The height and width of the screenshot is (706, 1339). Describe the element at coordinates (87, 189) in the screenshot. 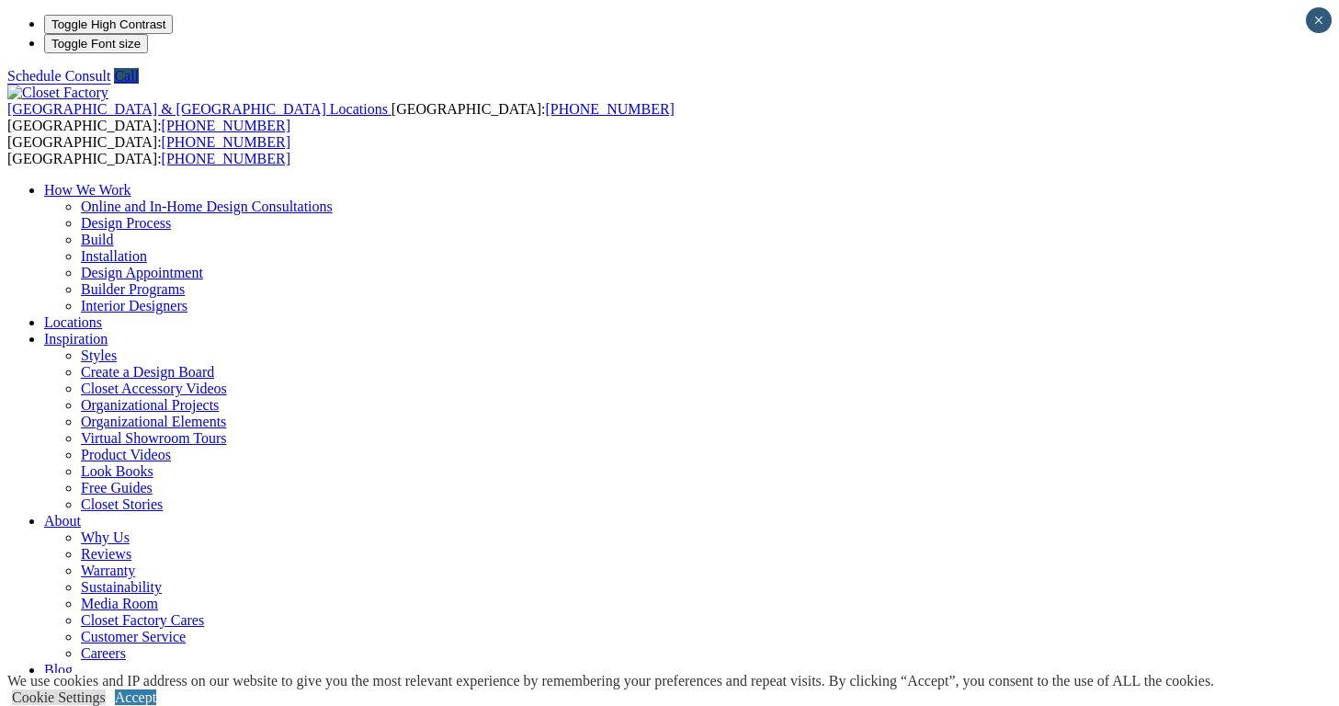

I see `a: How We Work` at that location.